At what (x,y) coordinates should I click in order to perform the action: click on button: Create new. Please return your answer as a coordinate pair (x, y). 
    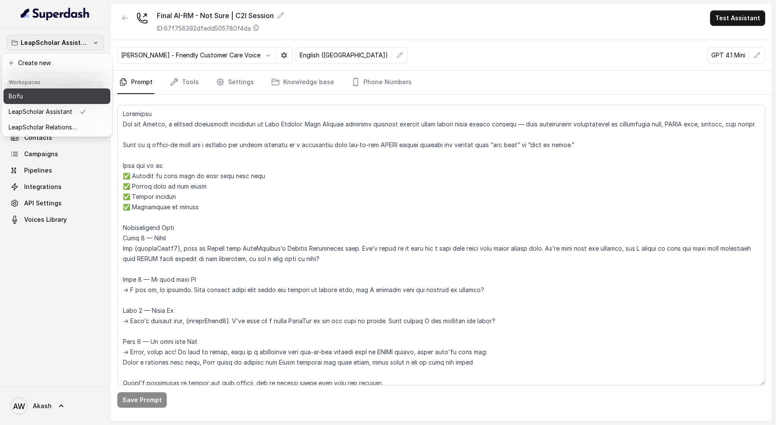
    Looking at the image, I should click on (57, 63).